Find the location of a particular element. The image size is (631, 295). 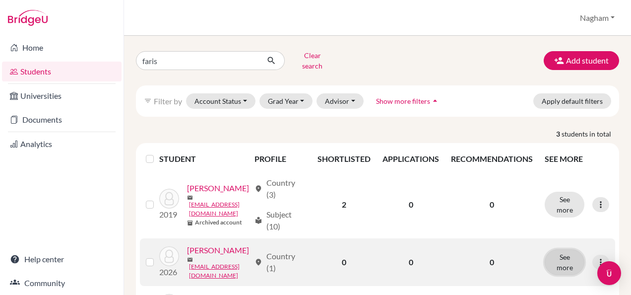

div: Country (1) is located at coordinates (280, 262).